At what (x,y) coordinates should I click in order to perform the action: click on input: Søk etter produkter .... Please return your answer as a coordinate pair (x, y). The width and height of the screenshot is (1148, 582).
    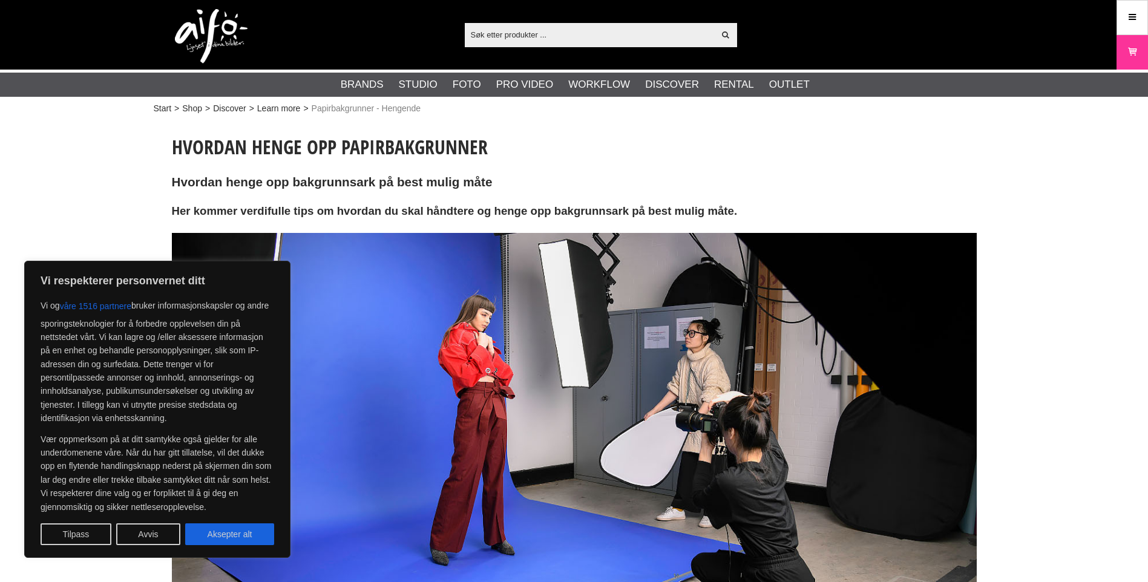
    Looking at the image, I should click on (589, 34).